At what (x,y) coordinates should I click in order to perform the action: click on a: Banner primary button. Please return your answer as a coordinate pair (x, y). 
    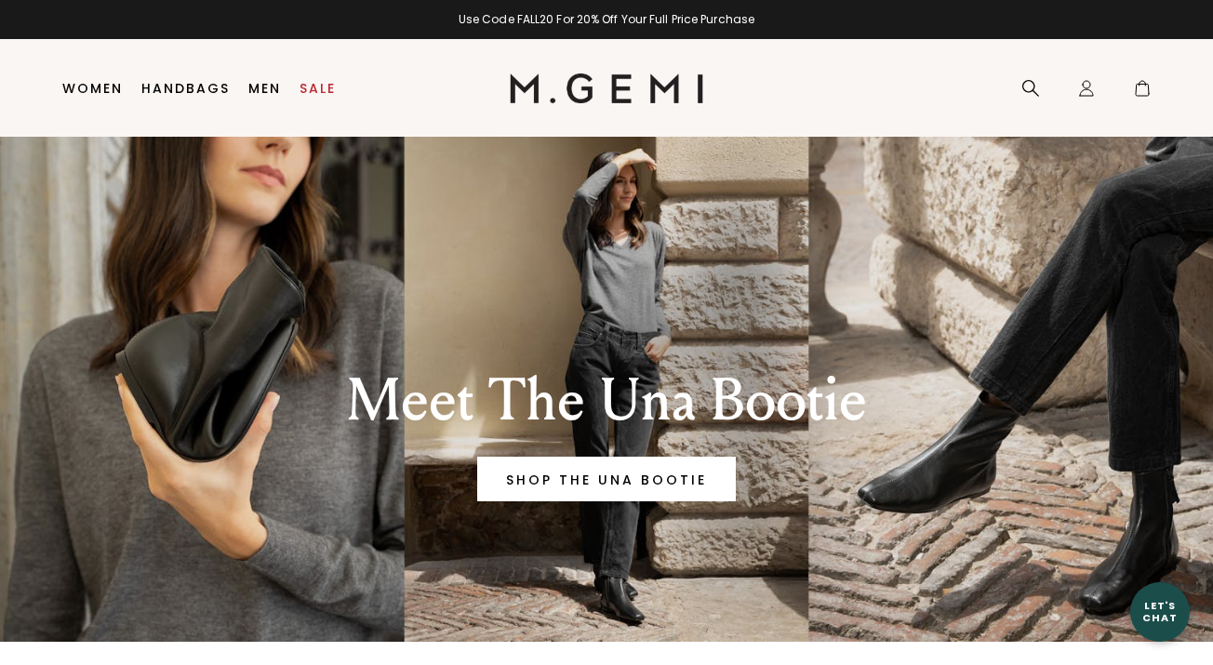
    Looking at the image, I should click on (607, 479).